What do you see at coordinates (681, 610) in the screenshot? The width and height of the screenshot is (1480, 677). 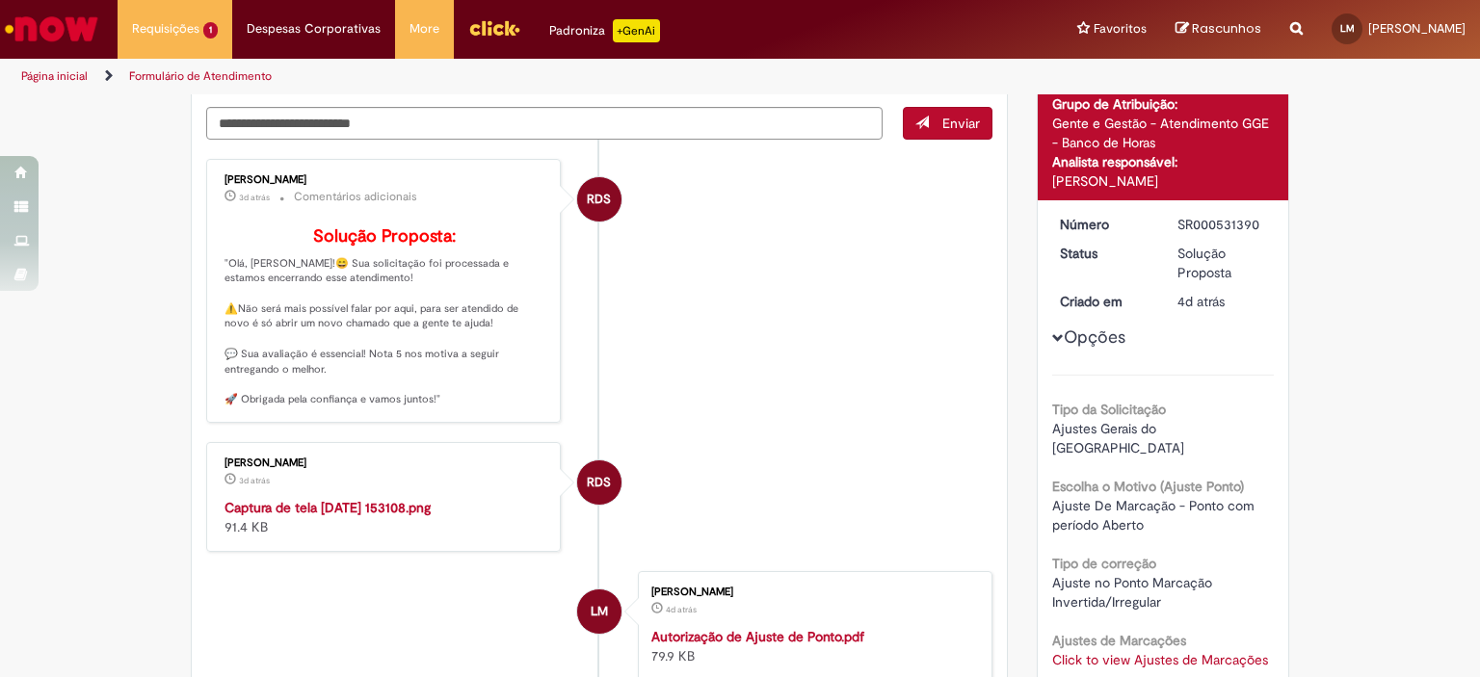 I see `time: 25/08/2025 14:58:38` at bounding box center [681, 610].